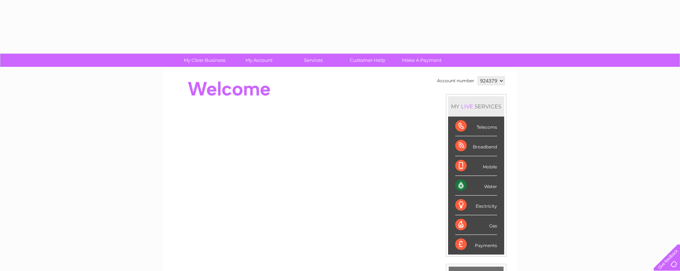 The width and height of the screenshot is (680, 271). Describe the element at coordinates (313, 60) in the screenshot. I see `a: Services` at that location.